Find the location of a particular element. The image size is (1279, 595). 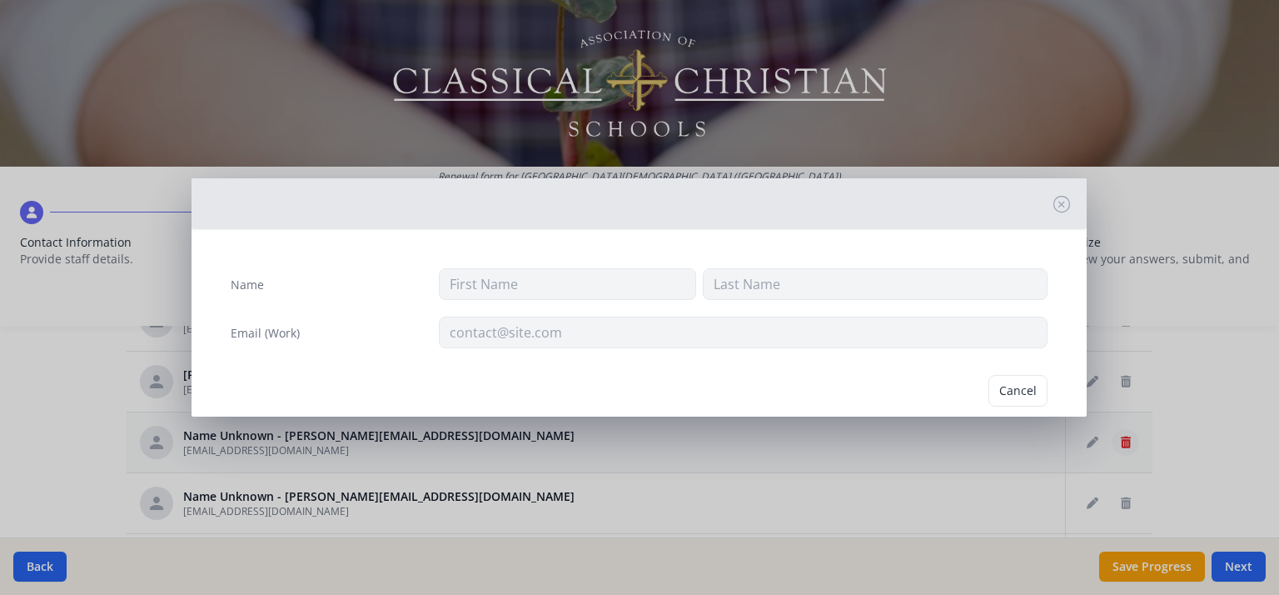

label: Email (Work) is located at coordinates (265, 333).